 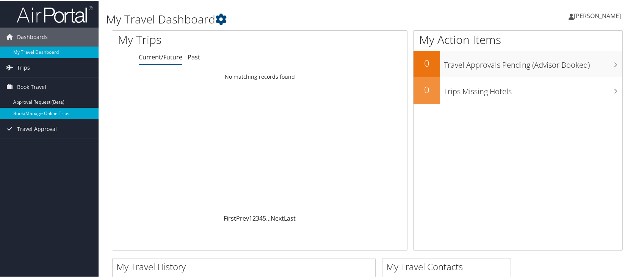 What do you see at coordinates (23, 67) in the screenshot?
I see `span: Trips` at bounding box center [23, 67].